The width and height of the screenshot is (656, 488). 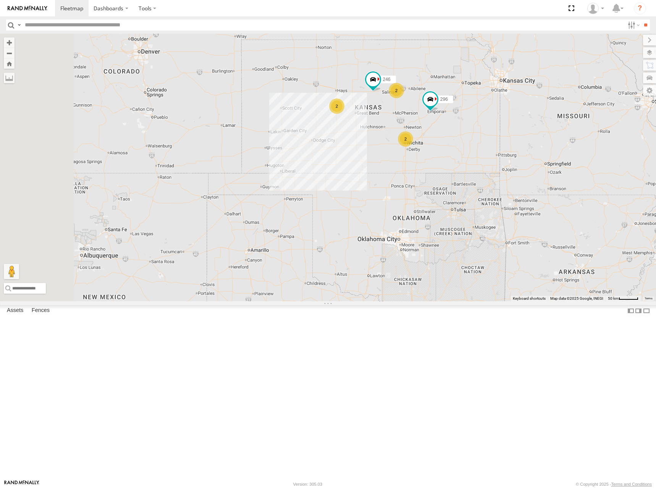 What do you see at coordinates (639, 311) in the screenshot?
I see `label: Dock Summary Table to the Right` at bounding box center [639, 311].